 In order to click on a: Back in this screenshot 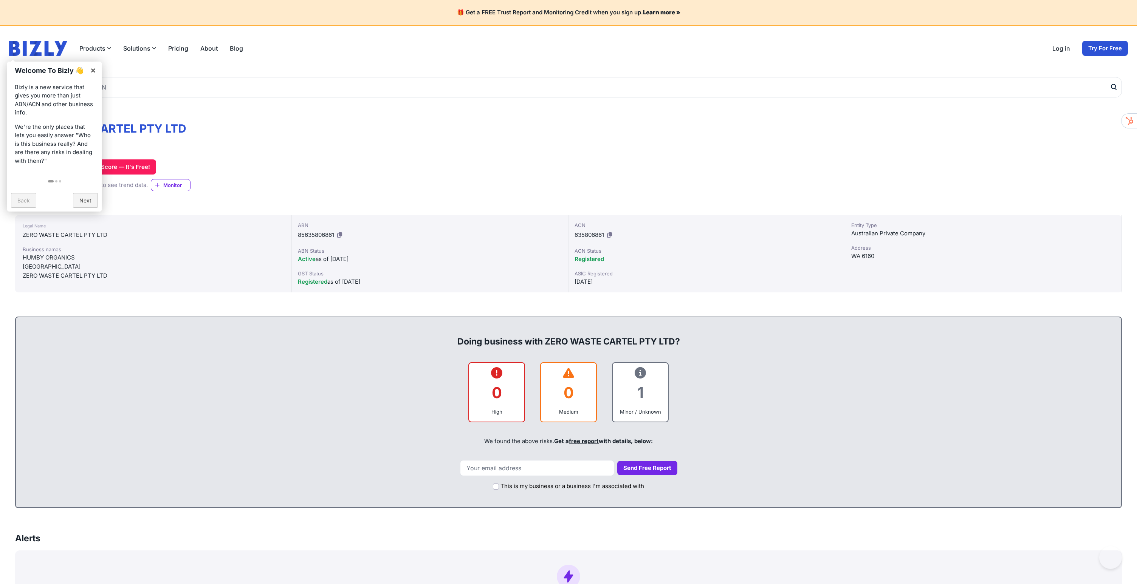, I will do `click(23, 200)`.